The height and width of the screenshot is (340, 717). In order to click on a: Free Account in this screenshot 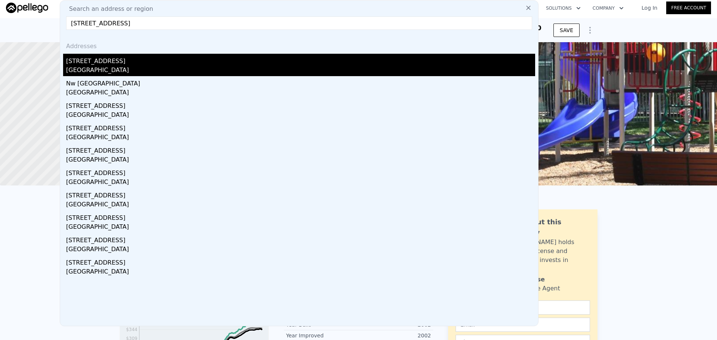, I will do `click(688, 8)`.